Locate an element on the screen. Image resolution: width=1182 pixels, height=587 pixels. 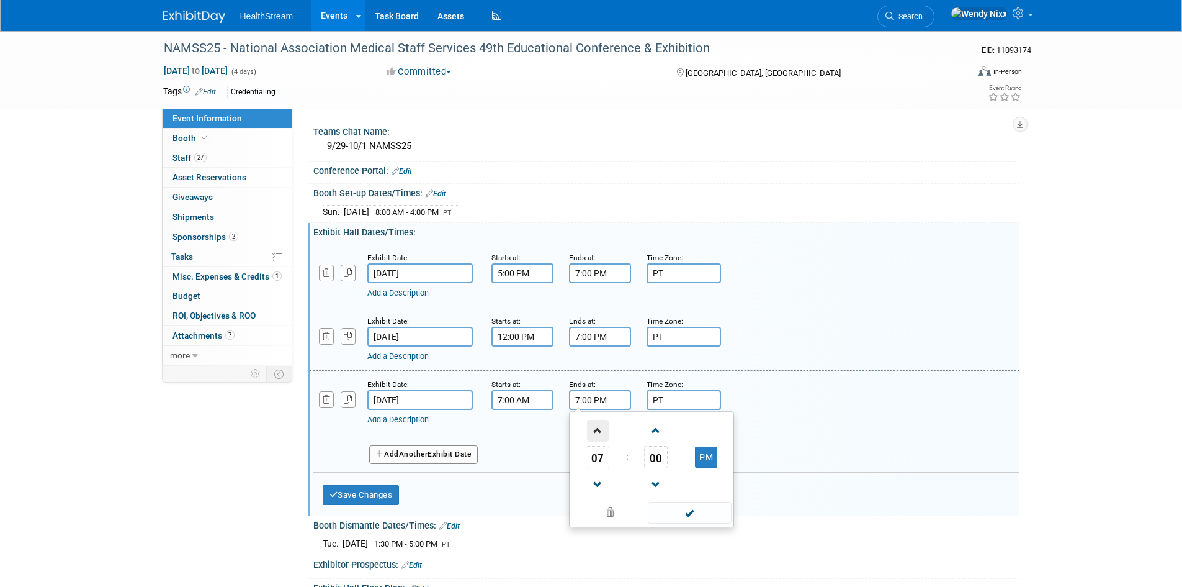
a: Booth is located at coordinates (227, 138).